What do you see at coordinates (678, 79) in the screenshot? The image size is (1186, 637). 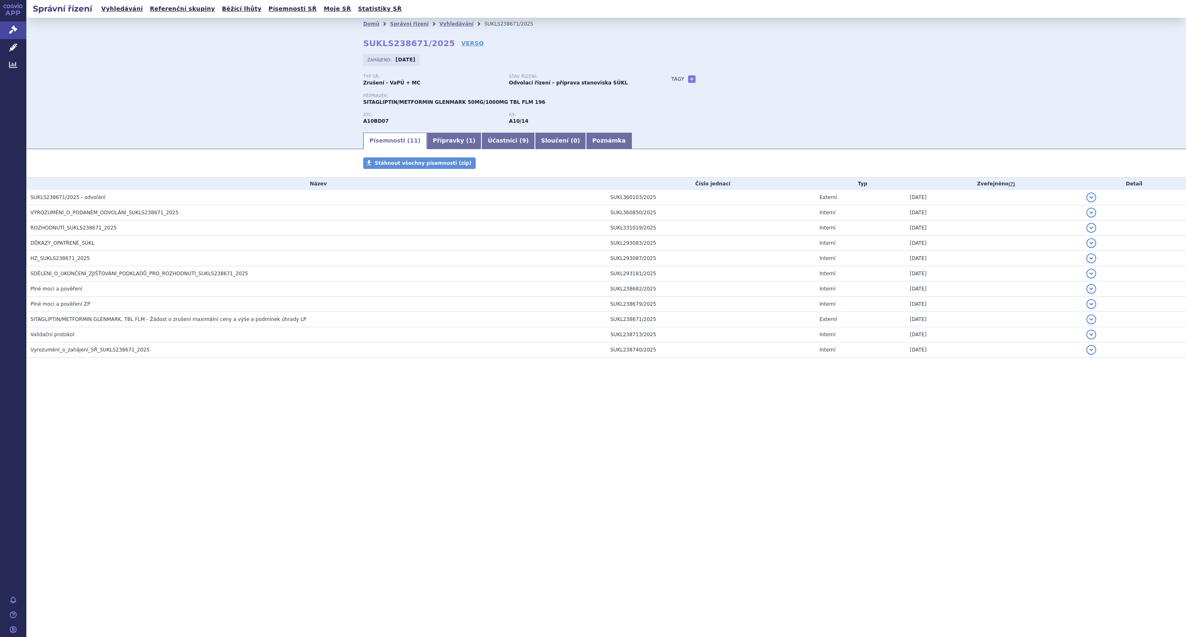 I see `h3: Tagy` at bounding box center [678, 79].